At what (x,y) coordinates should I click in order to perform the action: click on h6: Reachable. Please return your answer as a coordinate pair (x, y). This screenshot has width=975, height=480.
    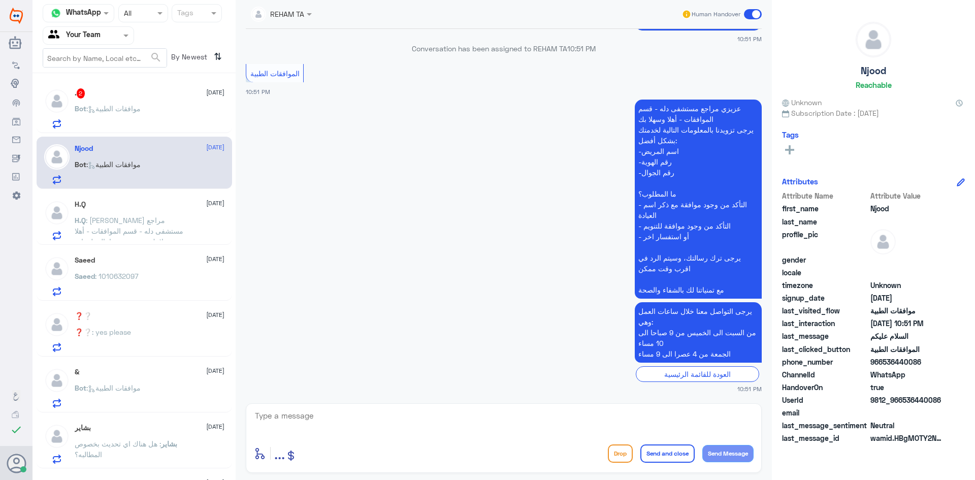
    Looking at the image, I should click on (874, 85).